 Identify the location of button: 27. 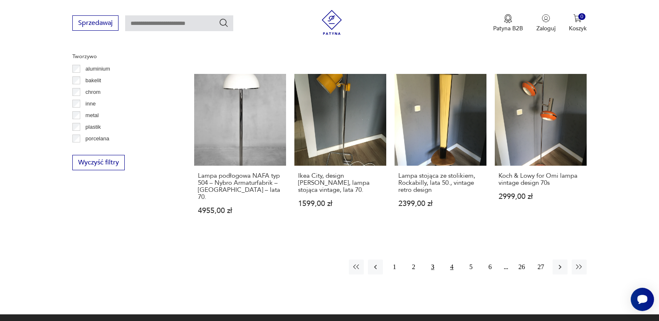
(541, 267).